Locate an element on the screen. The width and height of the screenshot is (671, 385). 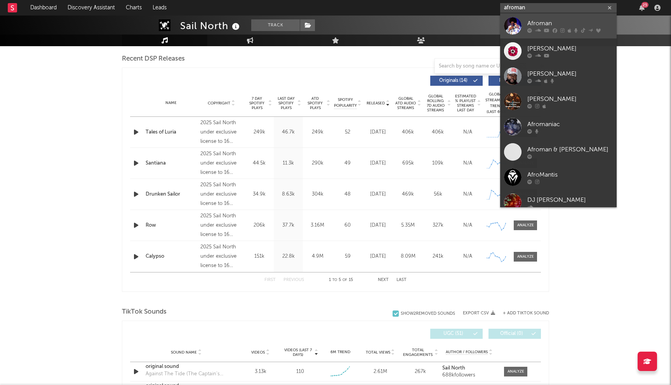
div: 304k is located at coordinates (317, 195).